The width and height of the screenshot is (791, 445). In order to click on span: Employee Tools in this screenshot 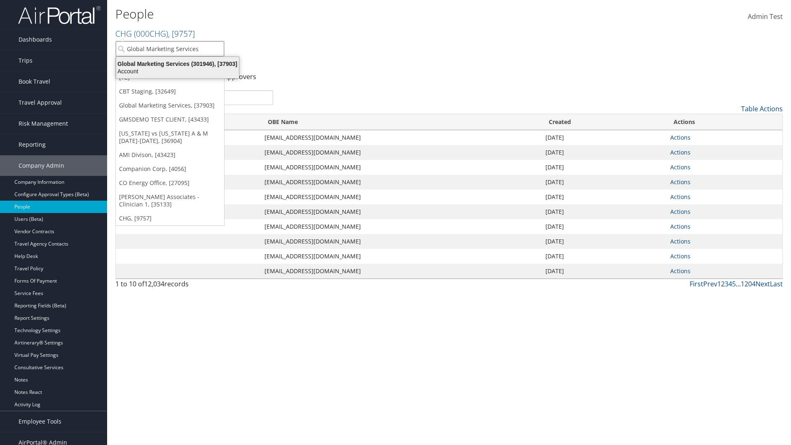, I will do `click(40, 422)`.